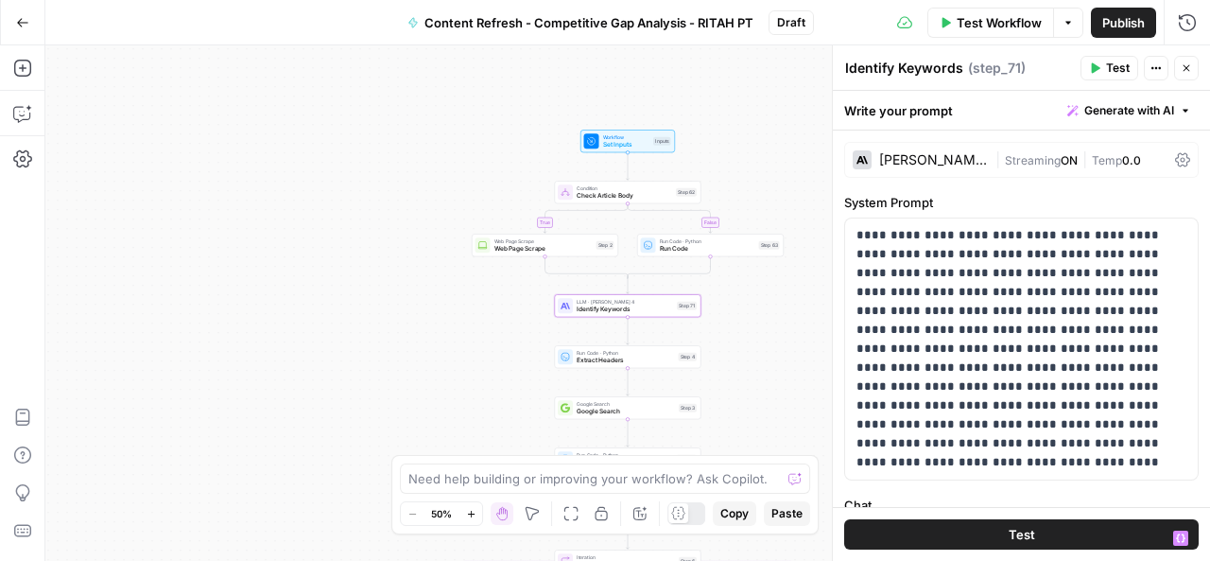 The height and width of the screenshot is (561, 1210). Describe the element at coordinates (580, 23) in the screenshot. I see `button: Content Refresh - Competitive Gap Analysis - RITAH PT` at that location.